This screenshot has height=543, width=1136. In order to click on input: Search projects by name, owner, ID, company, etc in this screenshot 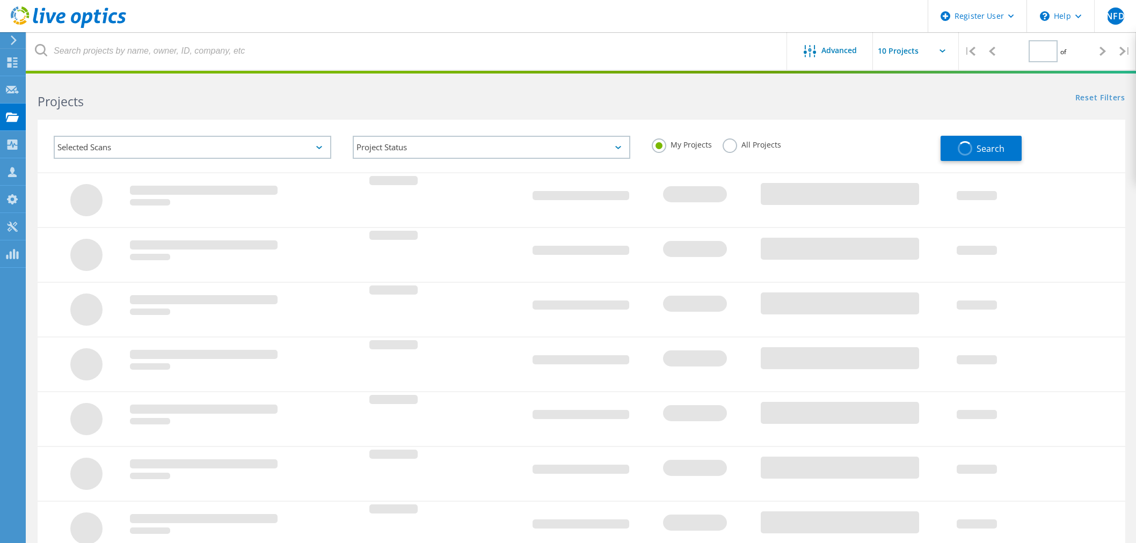, I will do `click(407, 51)`.